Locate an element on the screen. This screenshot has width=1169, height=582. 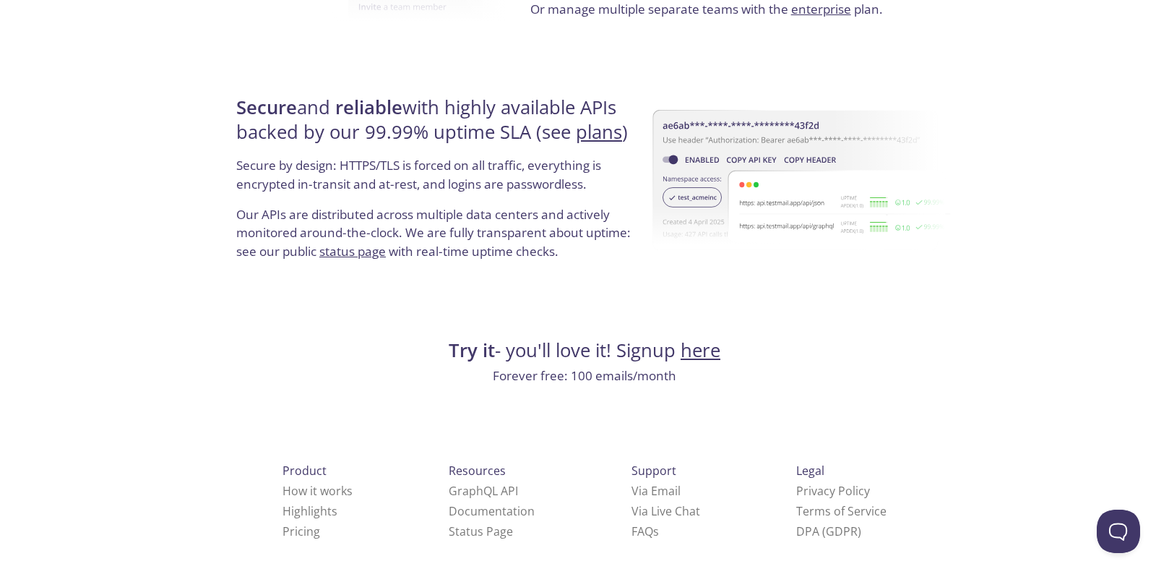
a: Documentation is located at coordinates (491, 511).